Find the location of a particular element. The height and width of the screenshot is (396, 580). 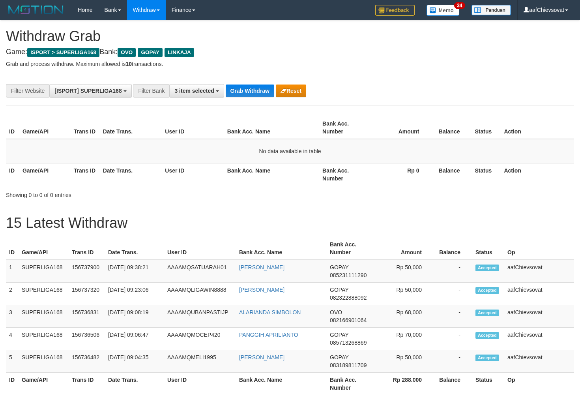

span: Copy 085713268869 to clipboard is located at coordinates (348, 343).